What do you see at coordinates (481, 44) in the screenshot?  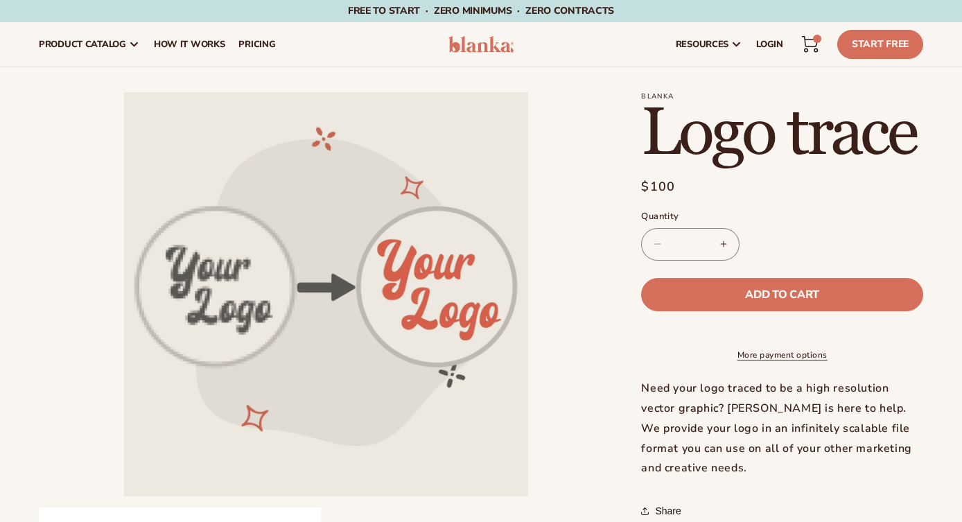 I see `a: logo` at bounding box center [481, 44].